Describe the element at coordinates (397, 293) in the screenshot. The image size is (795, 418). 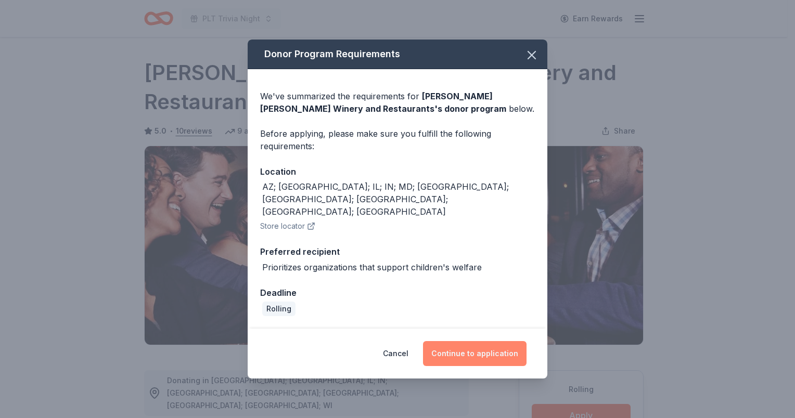
I see `div: Deadline` at that location.